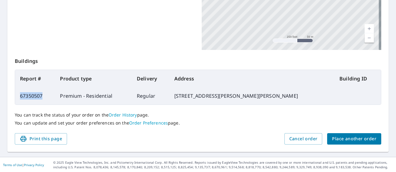 This screenshot has height=172, width=396. What do you see at coordinates (35, 96) in the screenshot?
I see `td: 67350507` at bounding box center [35, 96].